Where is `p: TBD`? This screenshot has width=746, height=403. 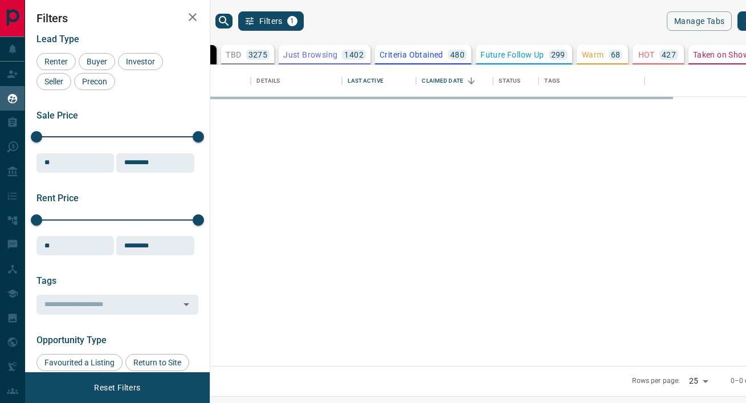
p: TBD is located at coordinates (233, 55).